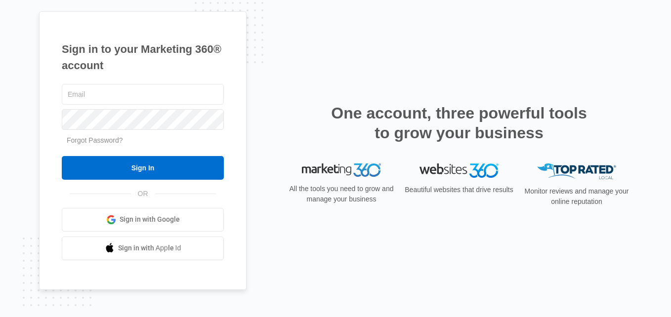  I want to click on span: Sign in with Google, so click(150, 219).